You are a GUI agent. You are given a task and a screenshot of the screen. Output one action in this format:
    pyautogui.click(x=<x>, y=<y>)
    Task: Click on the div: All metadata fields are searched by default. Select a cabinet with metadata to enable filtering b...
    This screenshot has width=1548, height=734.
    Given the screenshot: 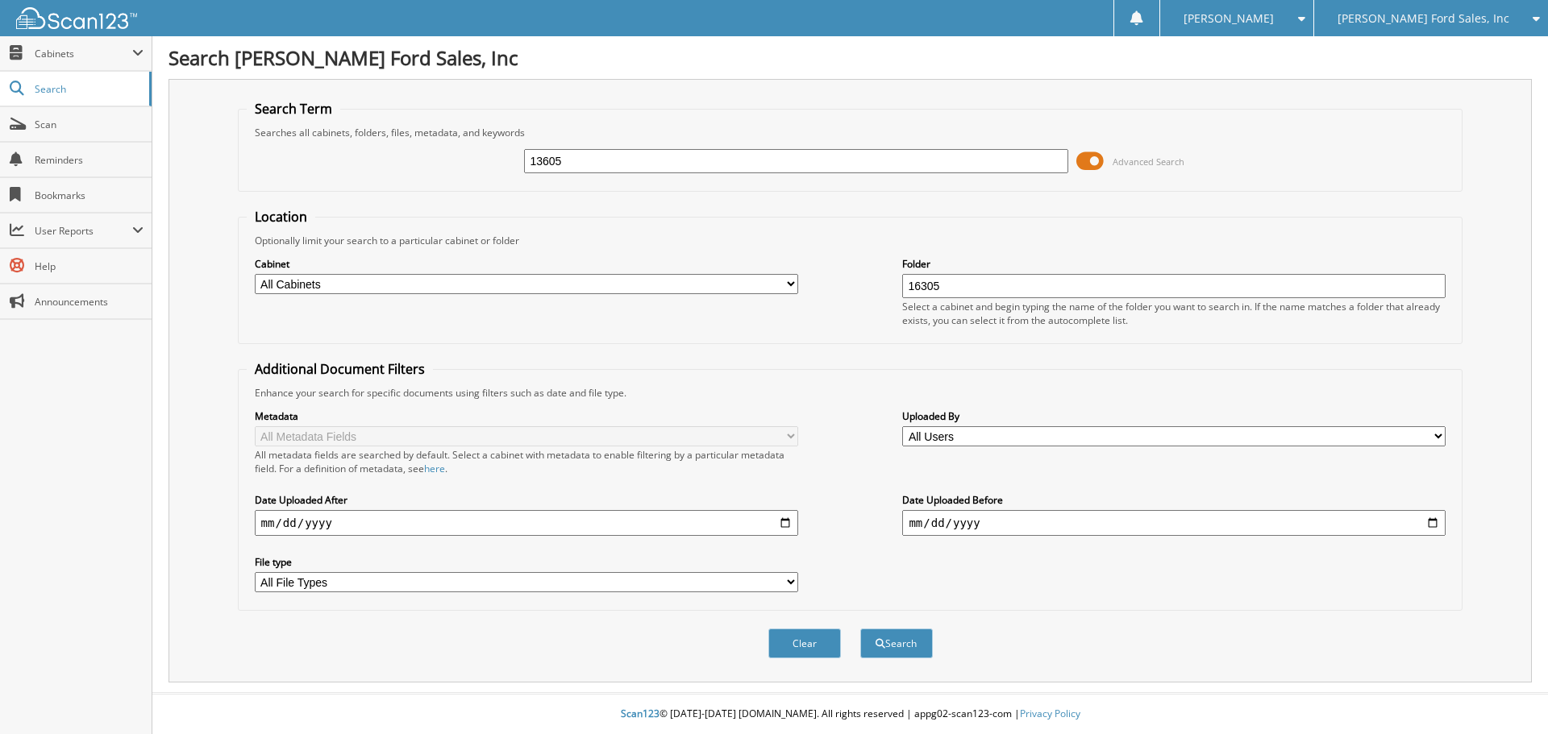 What is the action you would take?
    pyautogui.click(x=526, y=462)
    